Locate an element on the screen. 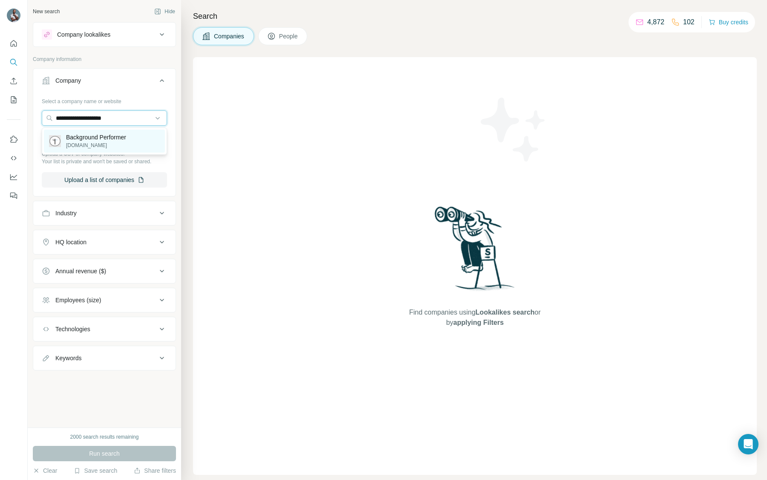 This screenshot has height=480, width=767. div: Open Intercom Messenger is located at coordinates (748, 444).